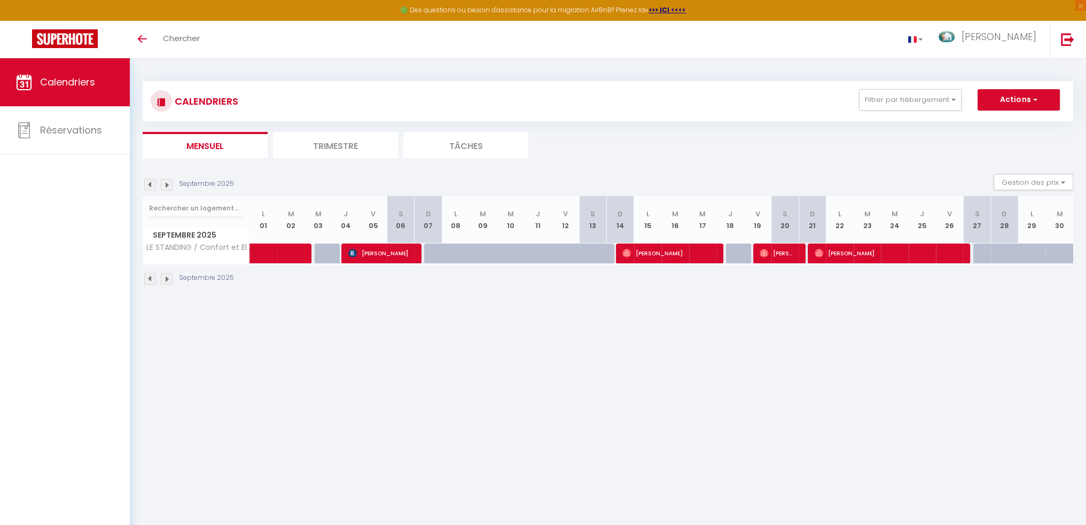  Describe the element at coordinates (65, 38) in the screenshot. I see `img: Super Booking` at that location.